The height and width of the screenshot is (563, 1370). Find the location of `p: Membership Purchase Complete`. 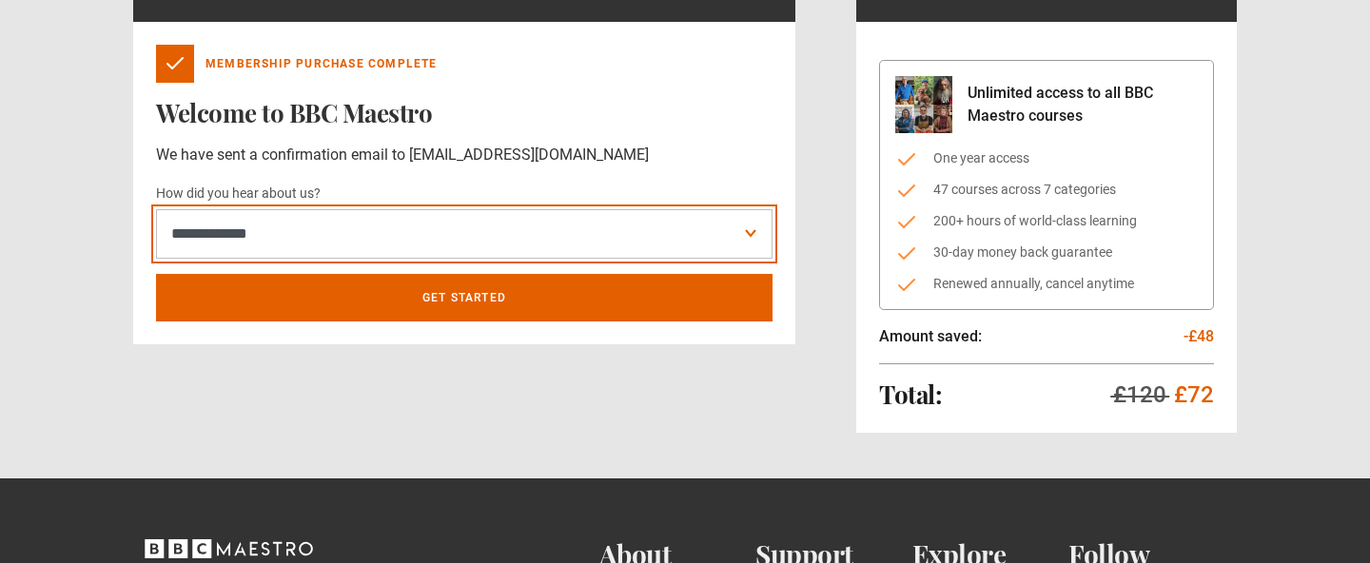

p: Membership Purchase Complete is located at coordinates (322, 64).